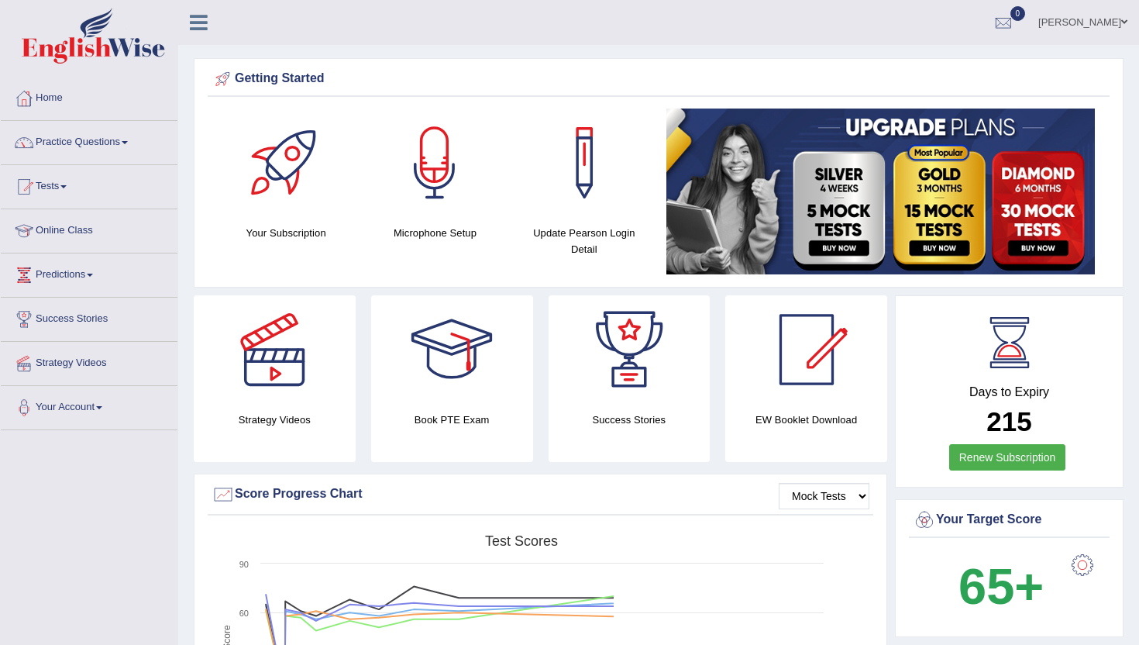 This screenshot has height=645, width=1139. I want to click on a: Renew Subscription, so click(1007, 457).